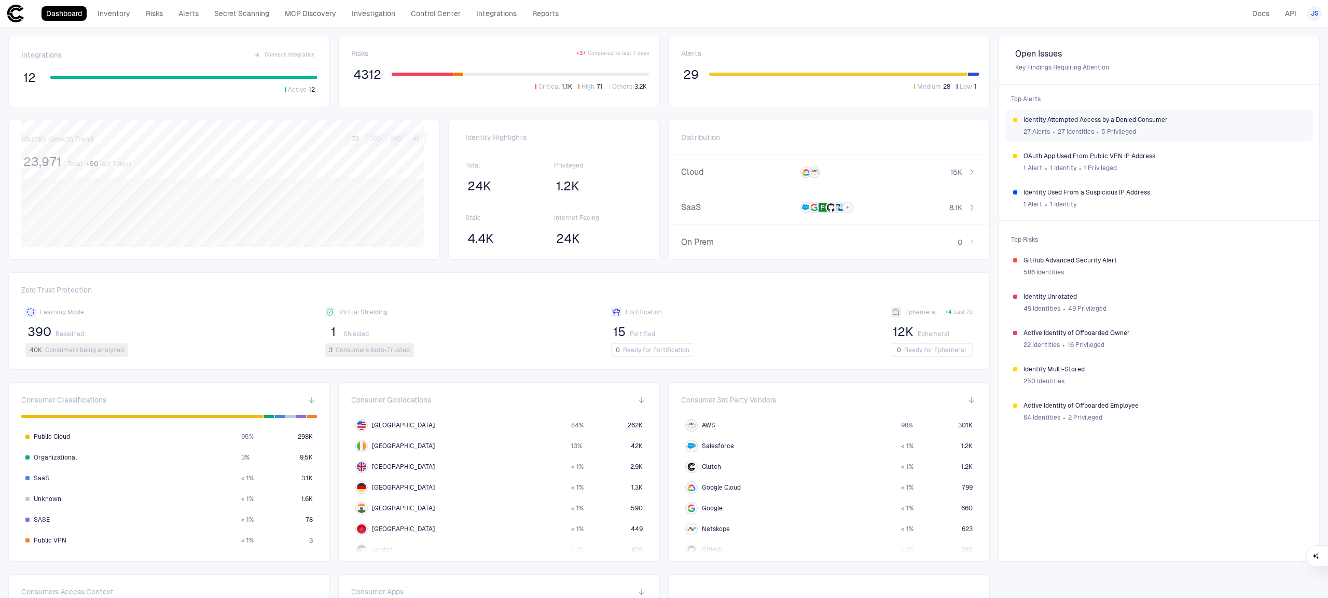 The width and height of the screenshot is (1328, 598). Describe the element at coordinates (42, 520) in the screenshot. I see `span: SASE` at that location.